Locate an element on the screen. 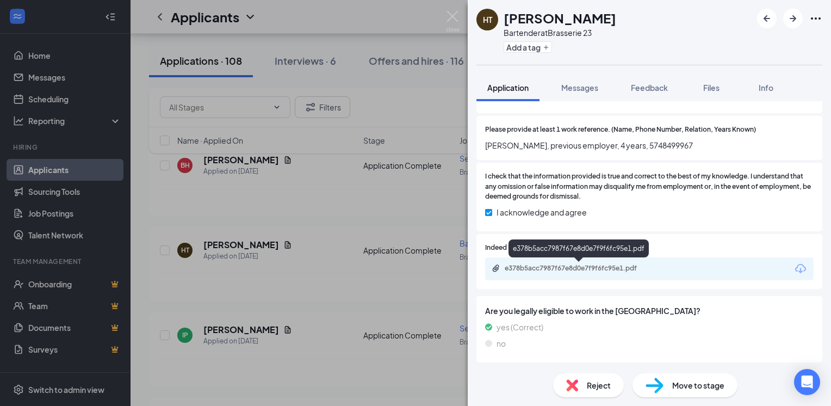  div: Bartender at Brasserie 23 is located at coordinates (559, 33).